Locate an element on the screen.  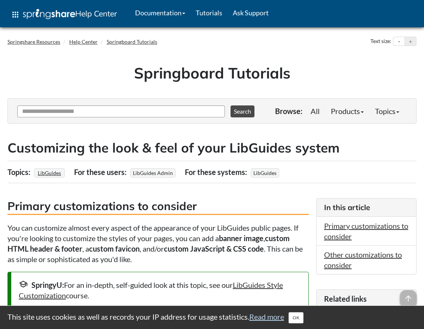
div: For an in-depth, self-guided look at this topic, see our course. is located at coordinates (160, 290).